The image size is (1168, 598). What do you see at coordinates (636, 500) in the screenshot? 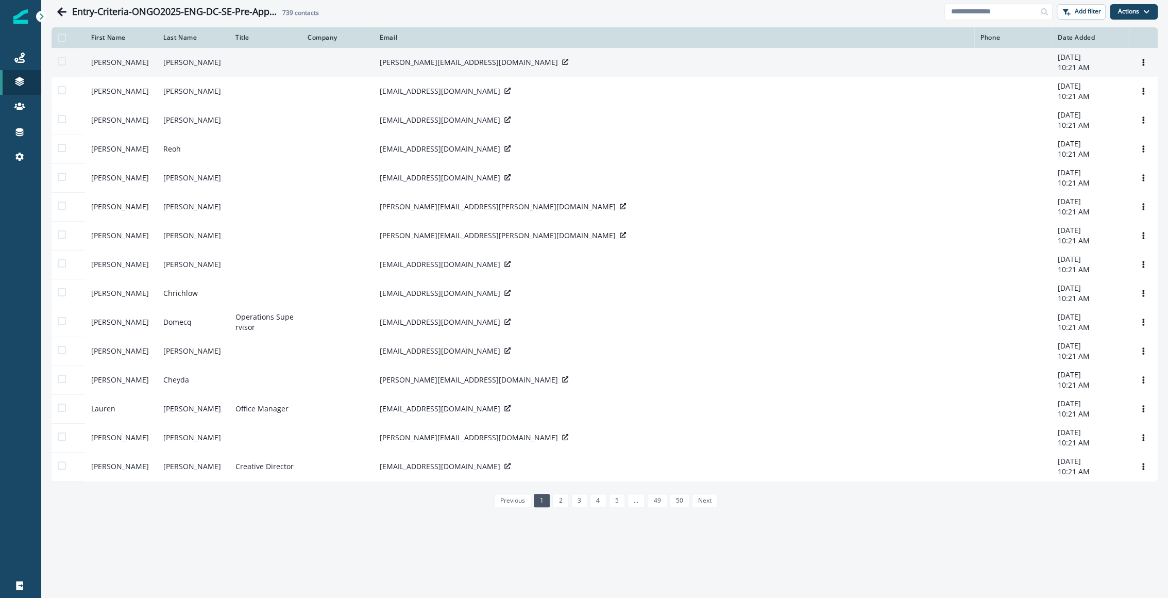
I see `a: Jump forward` at bounding box center [636, 500].